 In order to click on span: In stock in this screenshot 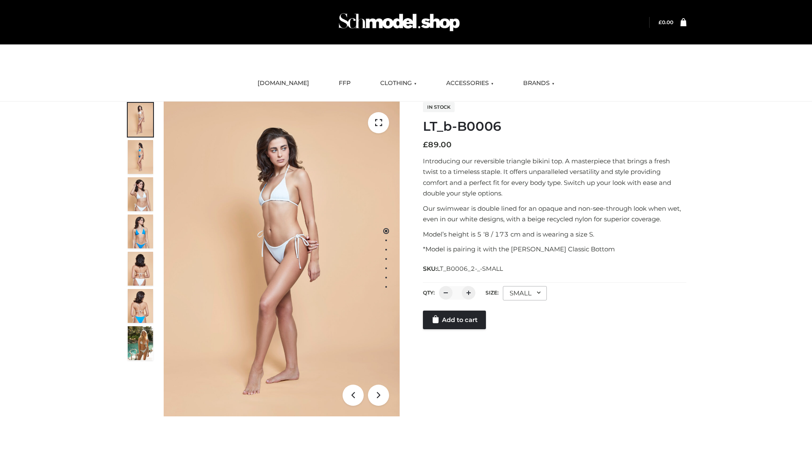, I will do `click(439, 107)`.